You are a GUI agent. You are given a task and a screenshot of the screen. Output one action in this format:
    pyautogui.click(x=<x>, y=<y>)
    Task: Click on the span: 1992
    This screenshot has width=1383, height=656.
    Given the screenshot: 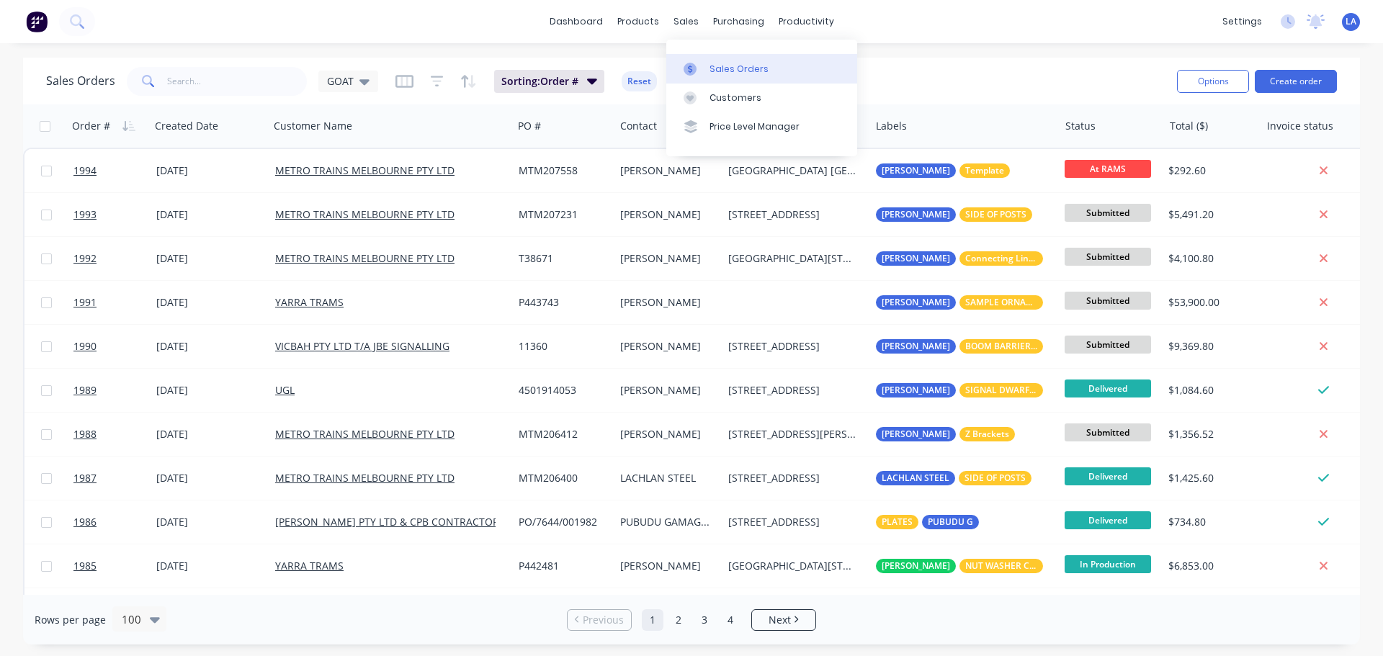 What is the action you would take?
    pyautogui.click(x=85, y=259)
    